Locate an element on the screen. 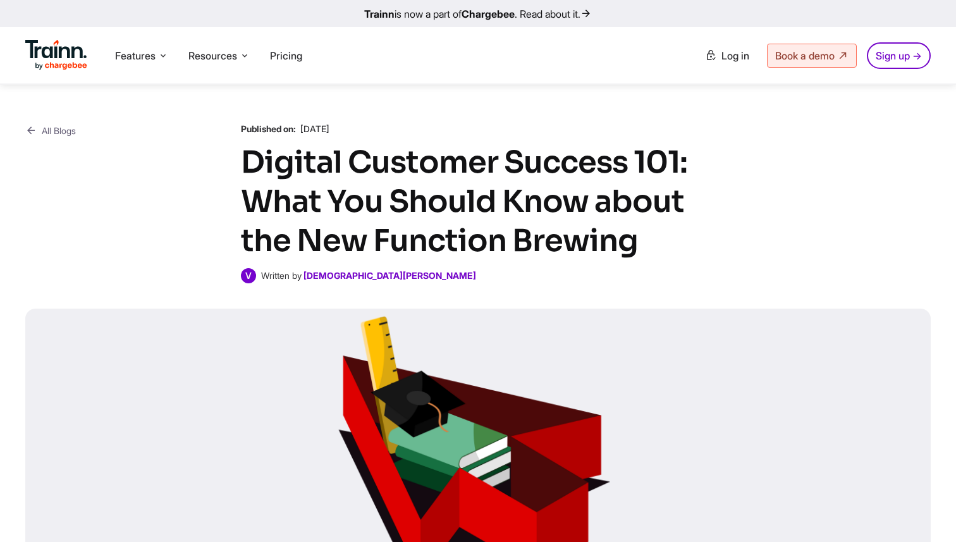  b: Chargebee is located at coordinates (488, 14).